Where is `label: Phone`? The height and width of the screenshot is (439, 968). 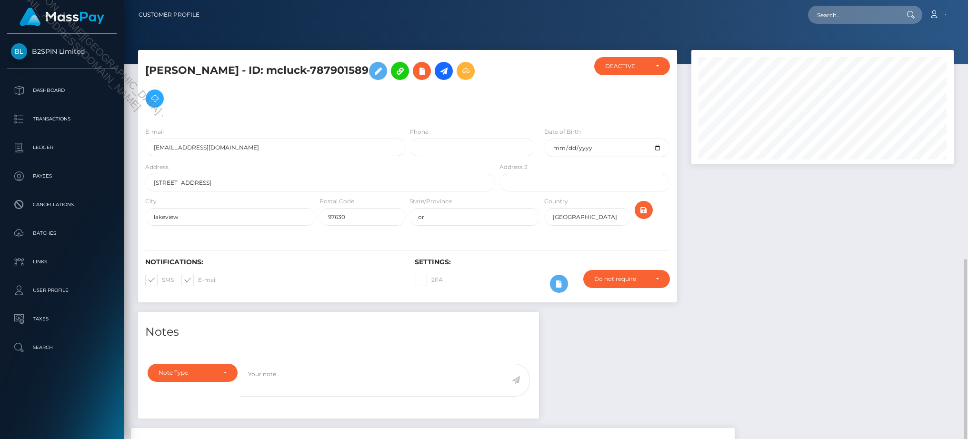
label: Phone is located at coordinates (419, 132).